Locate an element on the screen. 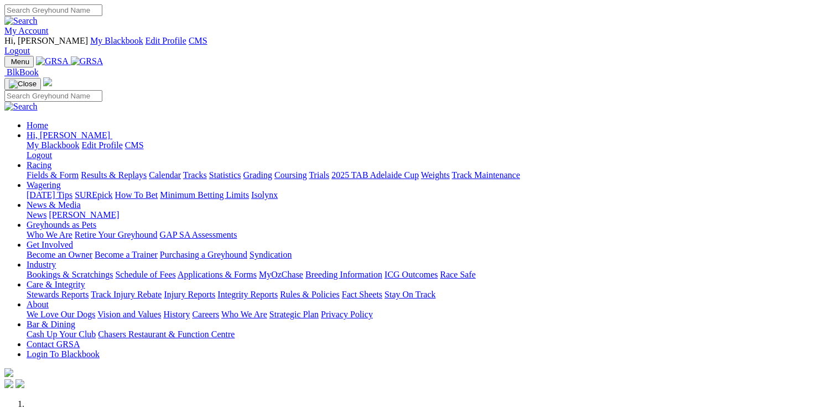 This screenshot has width=837, height=408. div: My Account is located at coordinates (418, 46).